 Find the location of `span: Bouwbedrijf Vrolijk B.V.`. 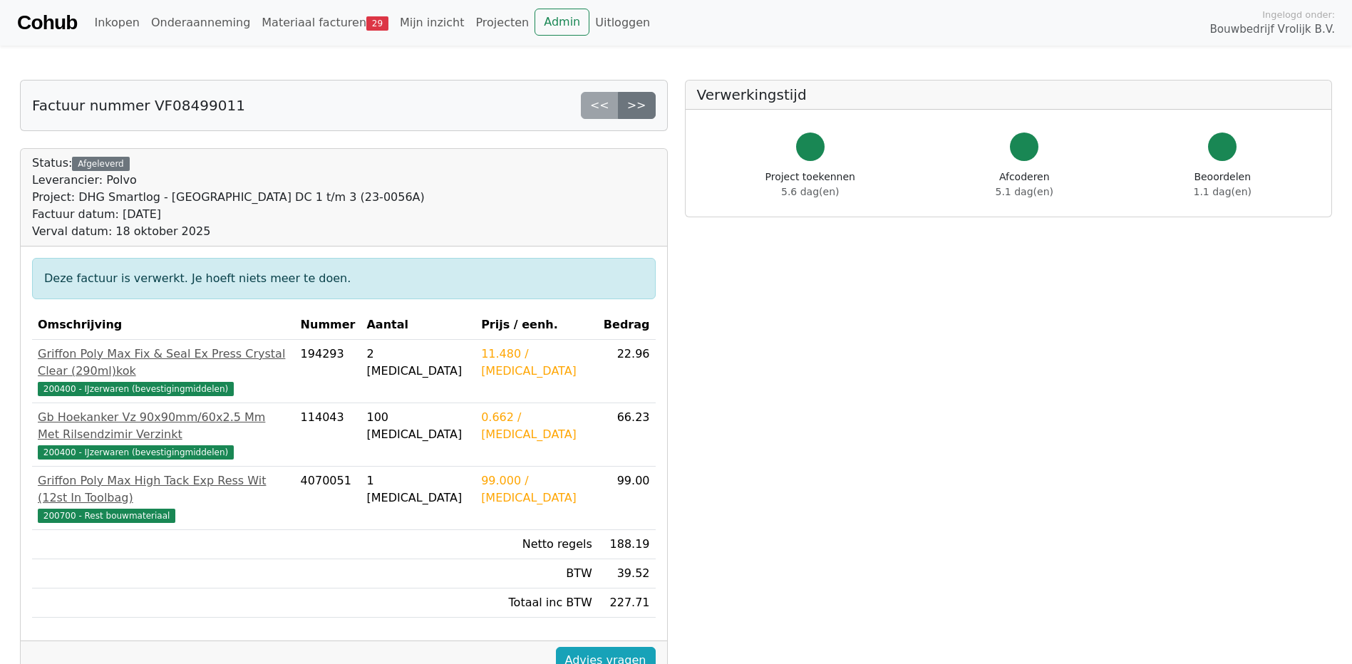

span: Bouwbedrijf Vrolijk B.V. is located at coordinates (1273, 29).